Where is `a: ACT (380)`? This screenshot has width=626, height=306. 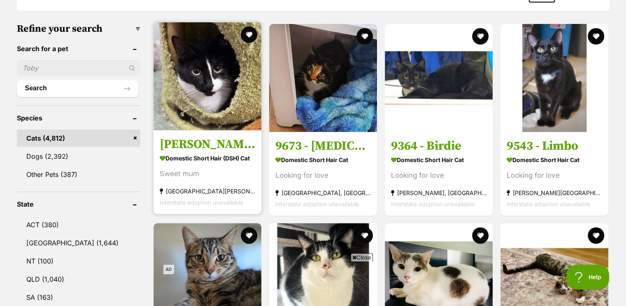 a: ACT (380) is located at coordinates (79, 224).